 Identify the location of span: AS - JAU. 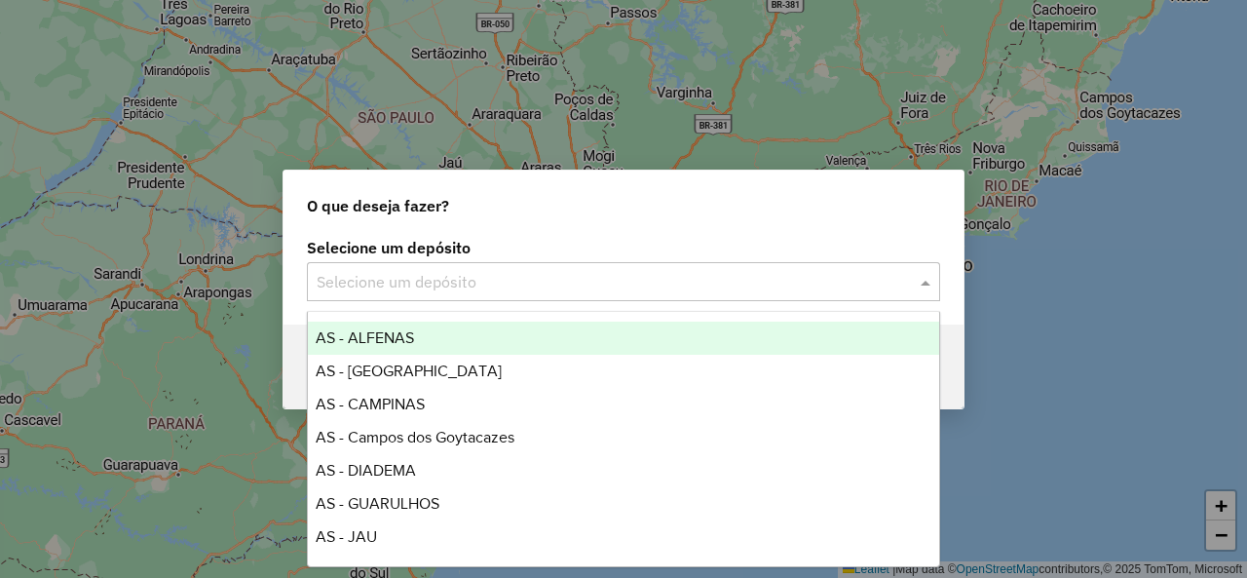
(346, 536).